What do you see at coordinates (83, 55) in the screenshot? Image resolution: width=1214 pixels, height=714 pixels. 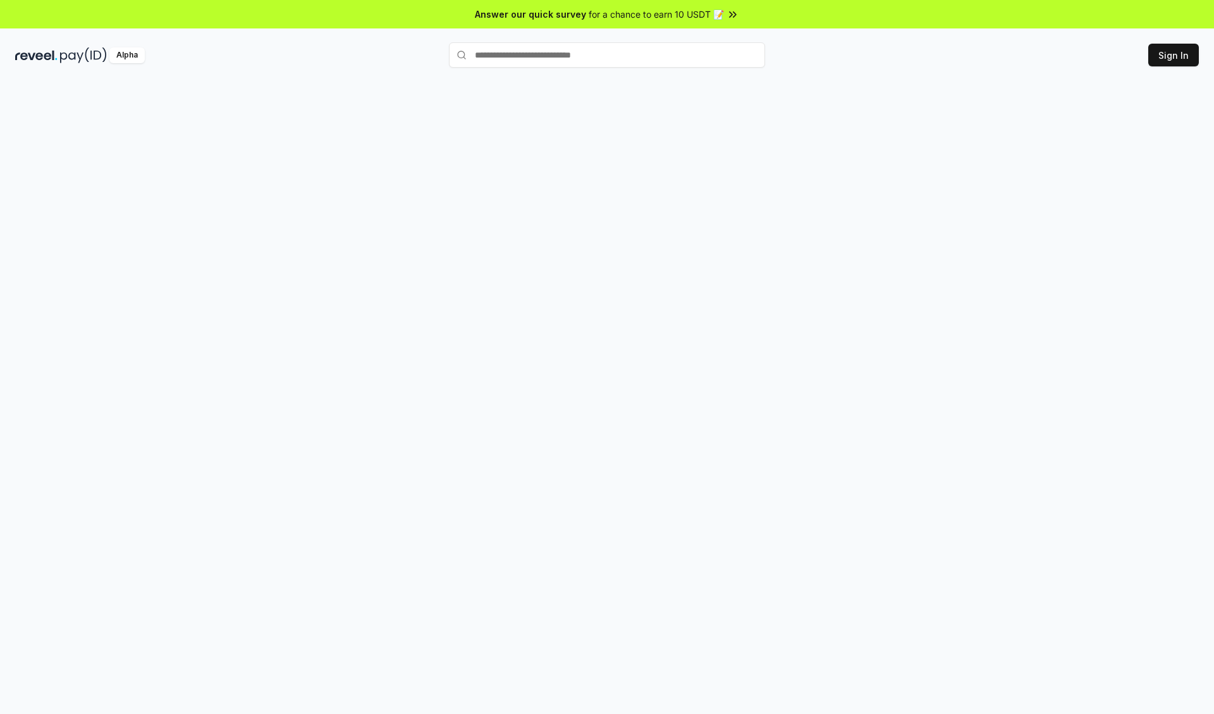 I see `img: pay_id` at bounding box center [83, 55].